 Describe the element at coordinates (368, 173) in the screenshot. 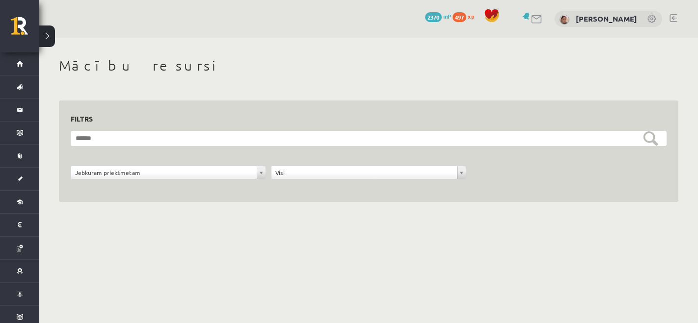

I see `a: Visi` at that location.